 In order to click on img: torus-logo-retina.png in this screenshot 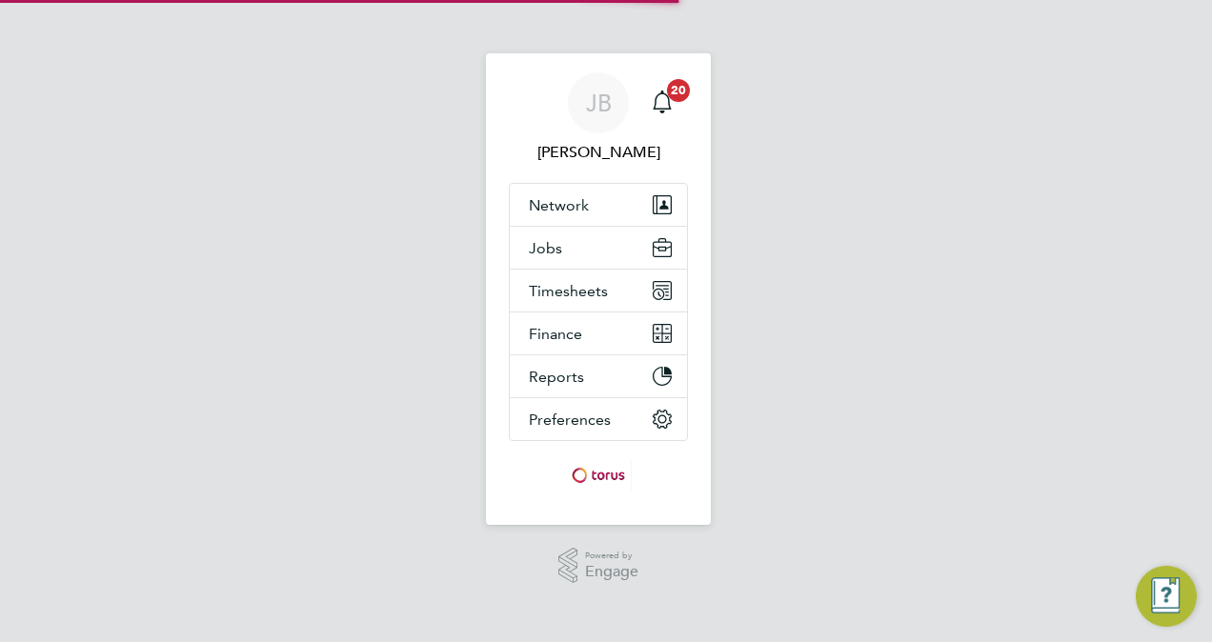, I will do `click(598, 475)`.